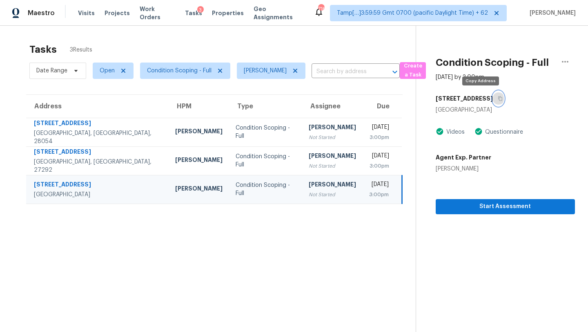  What do you see at coordinates (41, 13) in the screenshot?
I see `span: Maestro` at bounding box center [41, 13].